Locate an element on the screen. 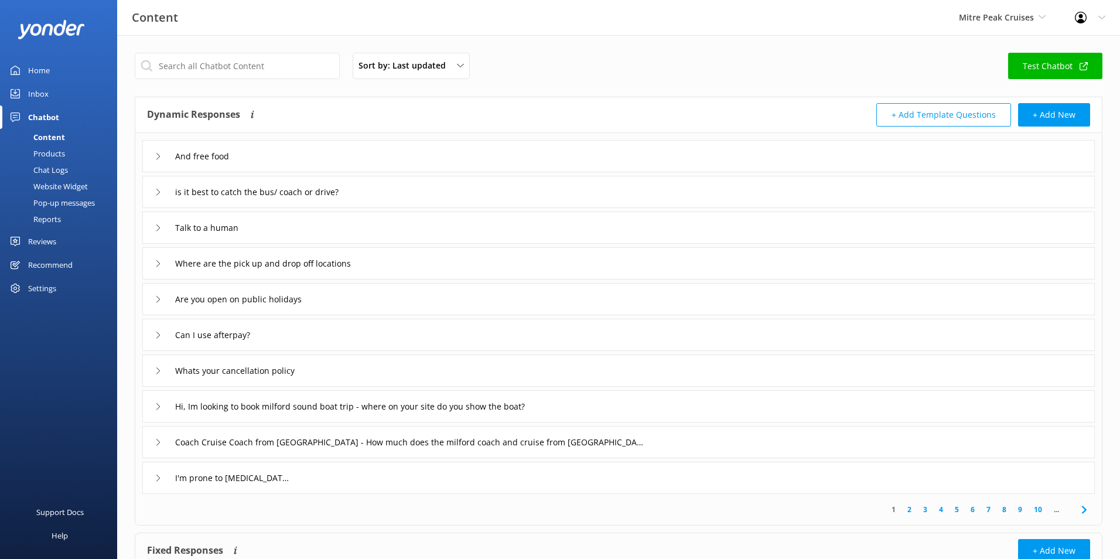 The height and width of the screenshot is (559, 1120). a: Products is located at coordinates (62, 153).